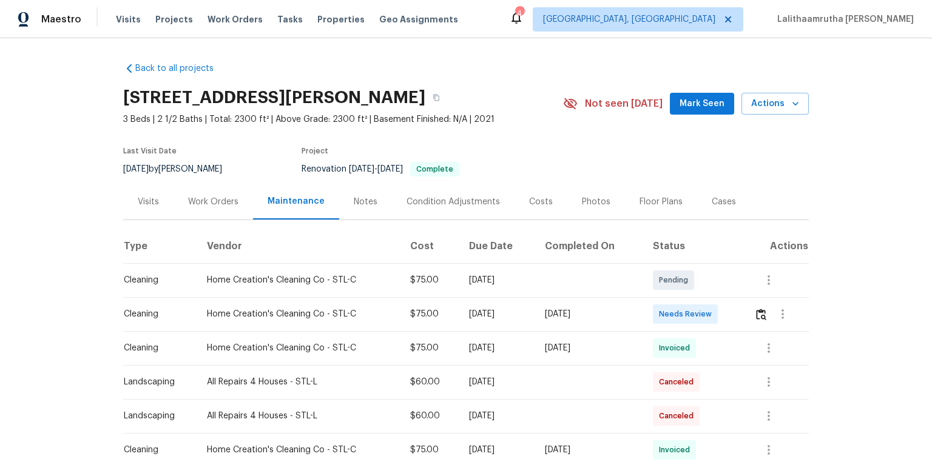 The width and height of the screenshot is (932, 462). I want to click on span: Needs Review, so click(688, 314).